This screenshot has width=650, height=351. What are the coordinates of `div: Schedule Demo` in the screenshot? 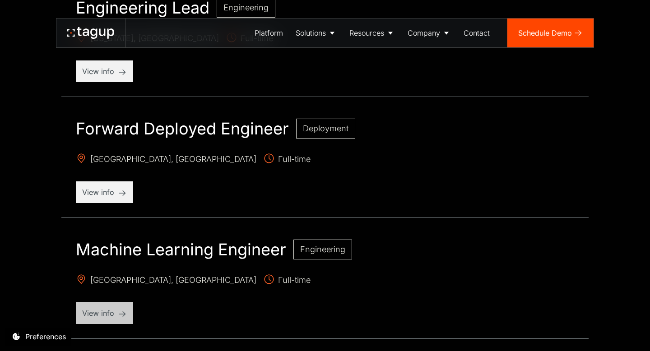 It's located at (545, 33).